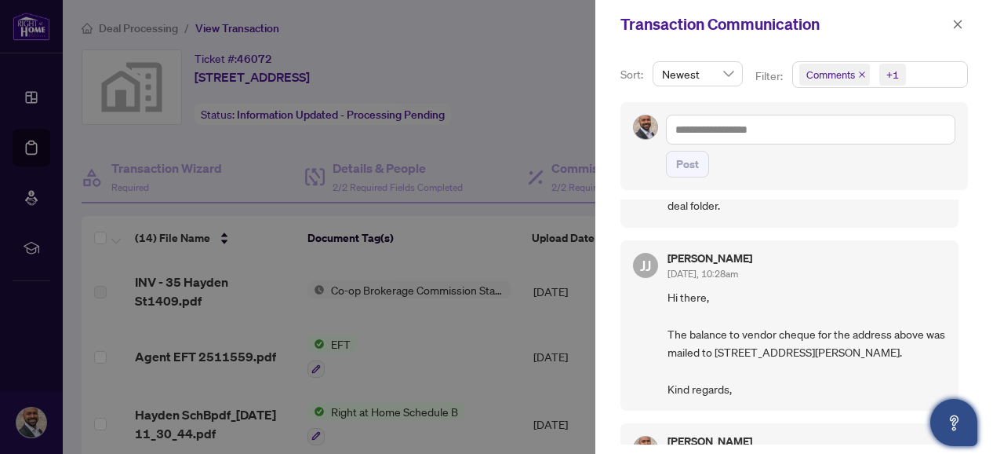 The image size is (993, 454). What do you see at coordinates (687, 164) in the screenshot?
I see `button: Post` at bounding box center [687, 164].